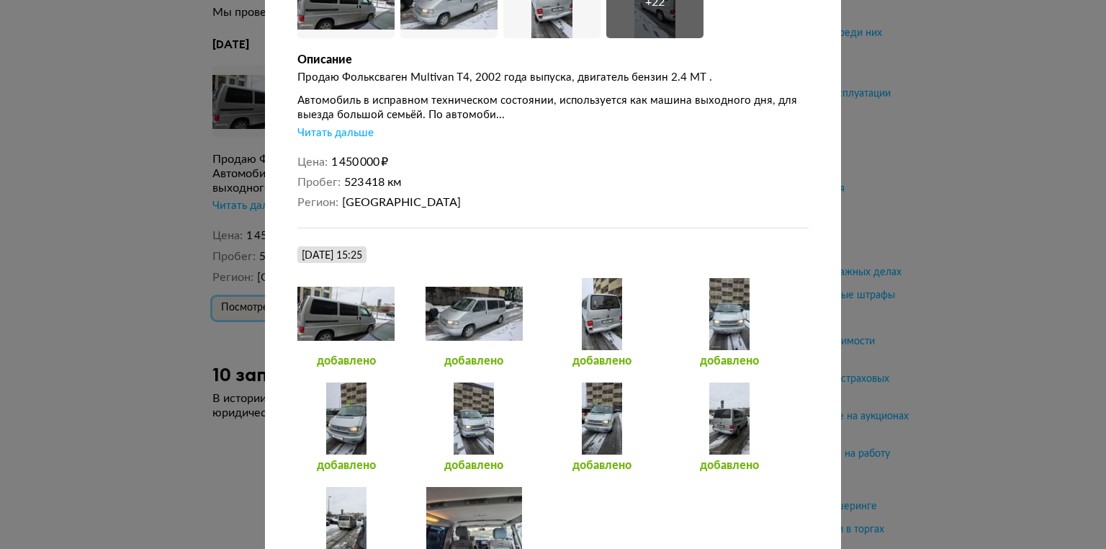 The height and width of the screenshot is (549, 1106). What do you see at coordinates (577, 182) in the screenshot?
I see `dd: 523 418 км` at bounding box center [577, 182].